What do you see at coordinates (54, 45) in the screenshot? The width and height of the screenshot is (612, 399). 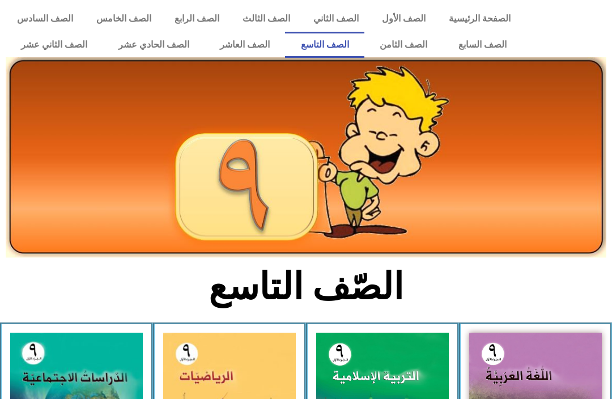 I see `a: الصف الثاني عشر` at bounding box center [54, 45].